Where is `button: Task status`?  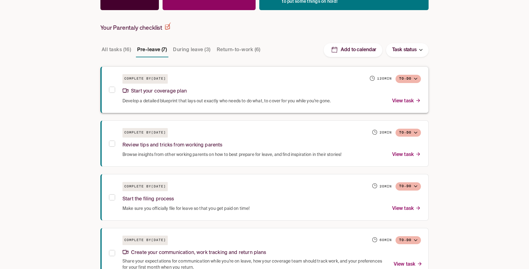
button: Task status is located at coordinates (407, 50).